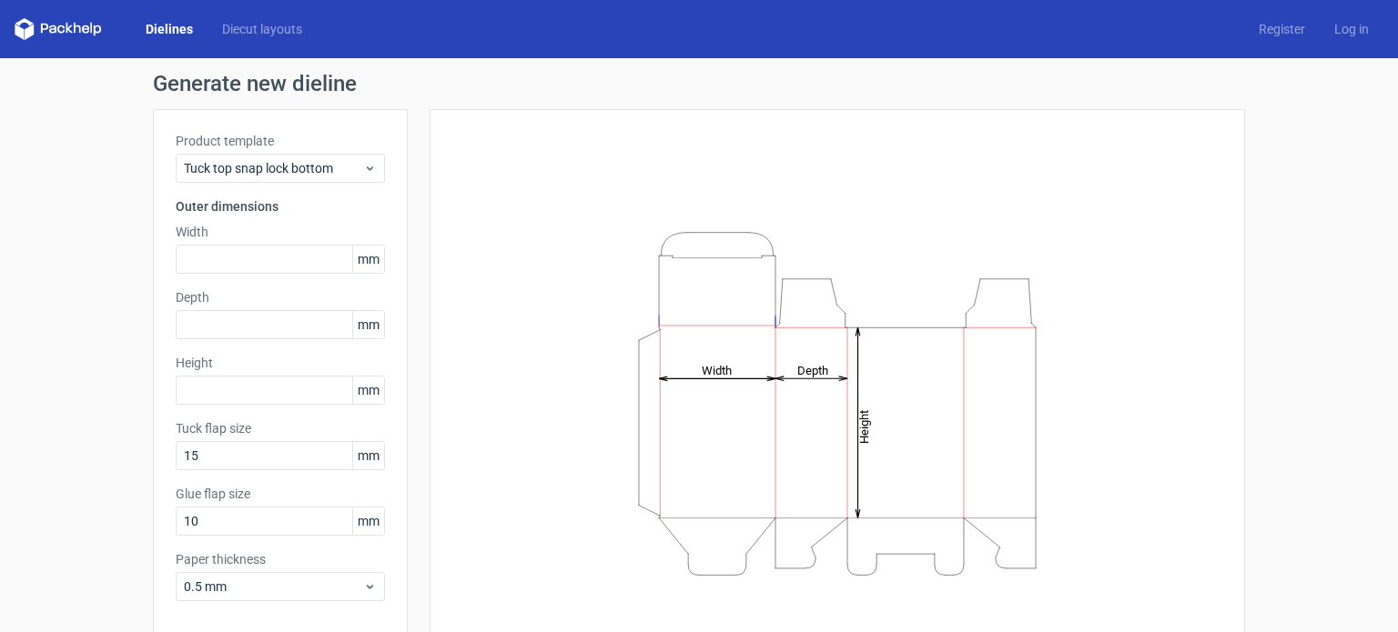 This screenshot has height=632, width=1398. Describe the element at coordinates (280, 232) in the screenshot. I see `label: Width` at that location.